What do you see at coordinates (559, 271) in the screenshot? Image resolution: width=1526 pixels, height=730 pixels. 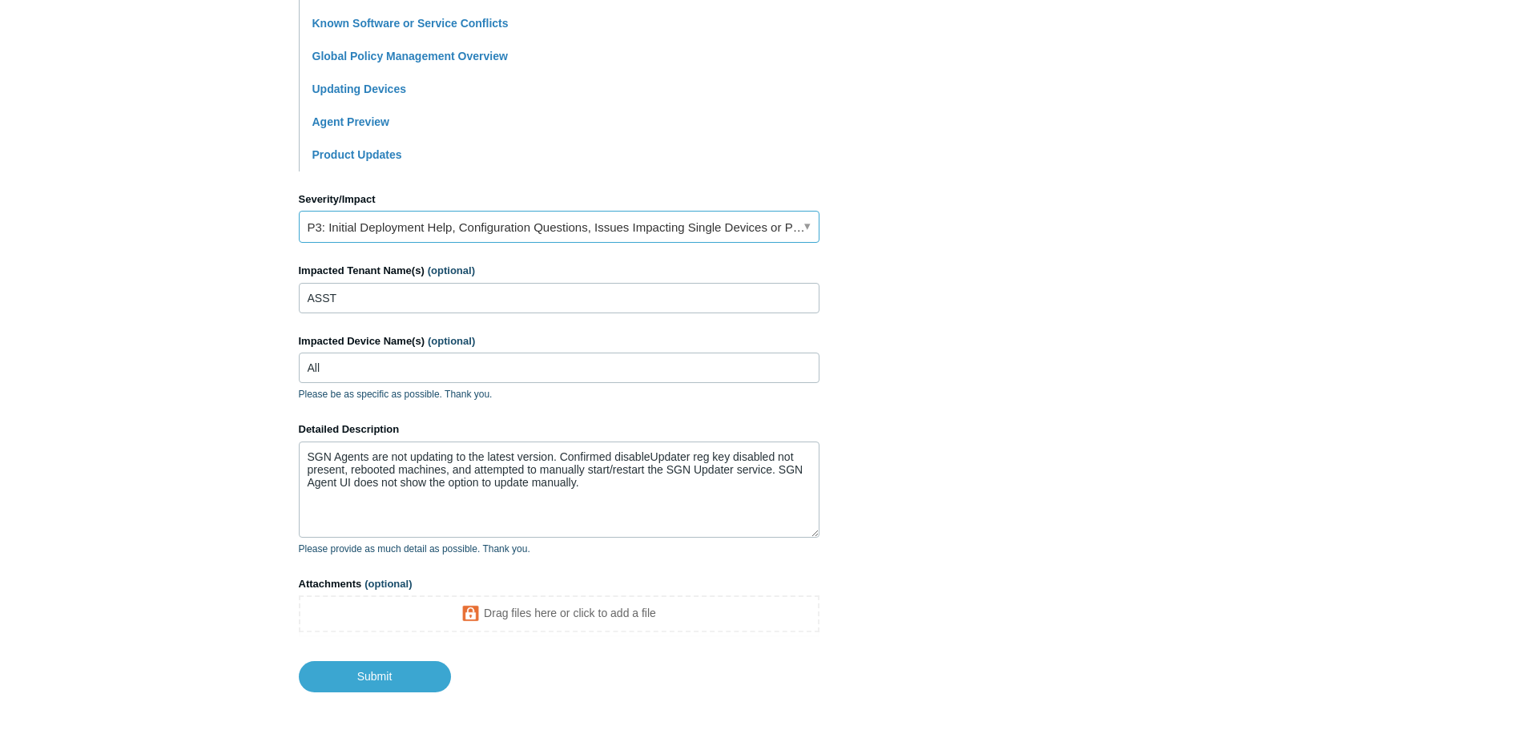 I see `label: Impacted Tenant Name(s)` at bounding box center [559, 271].